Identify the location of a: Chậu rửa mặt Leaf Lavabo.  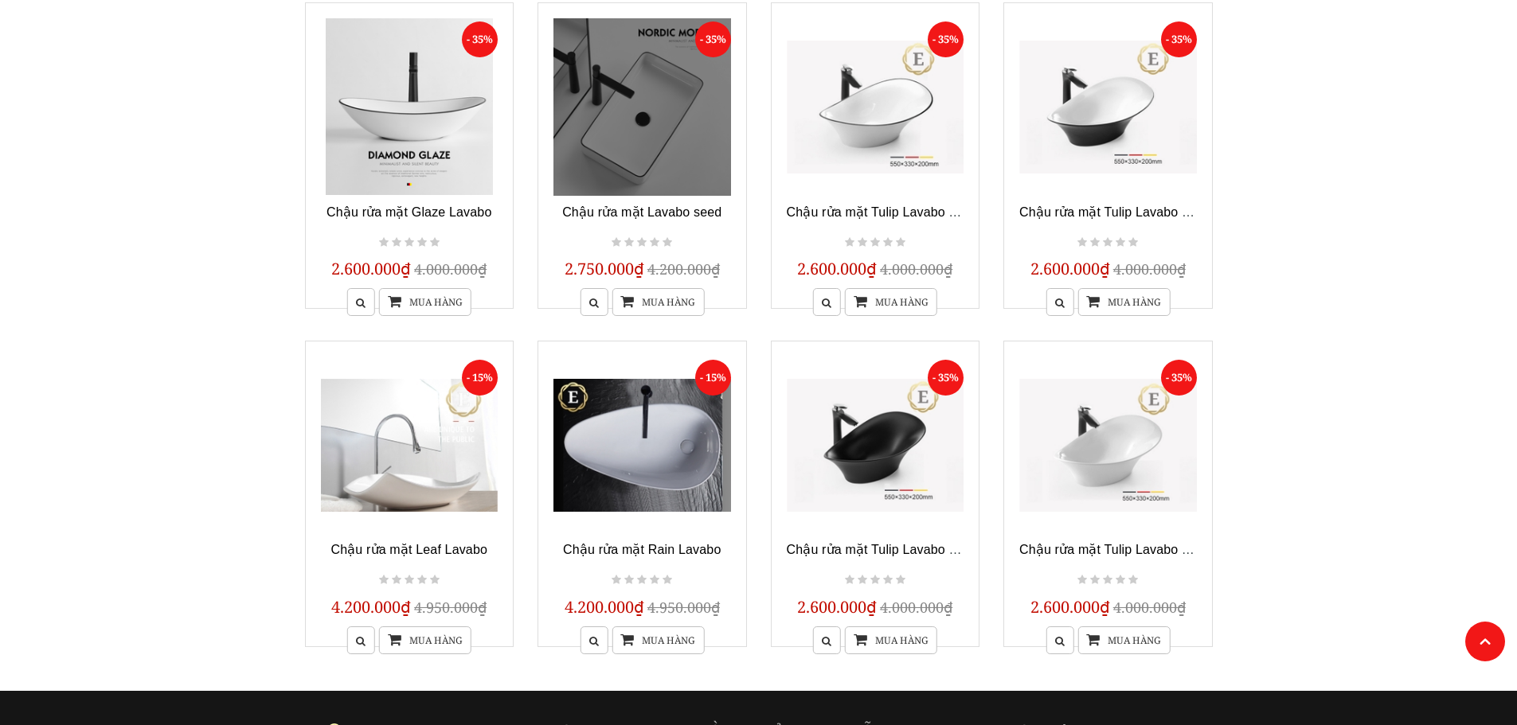
(409, 549).